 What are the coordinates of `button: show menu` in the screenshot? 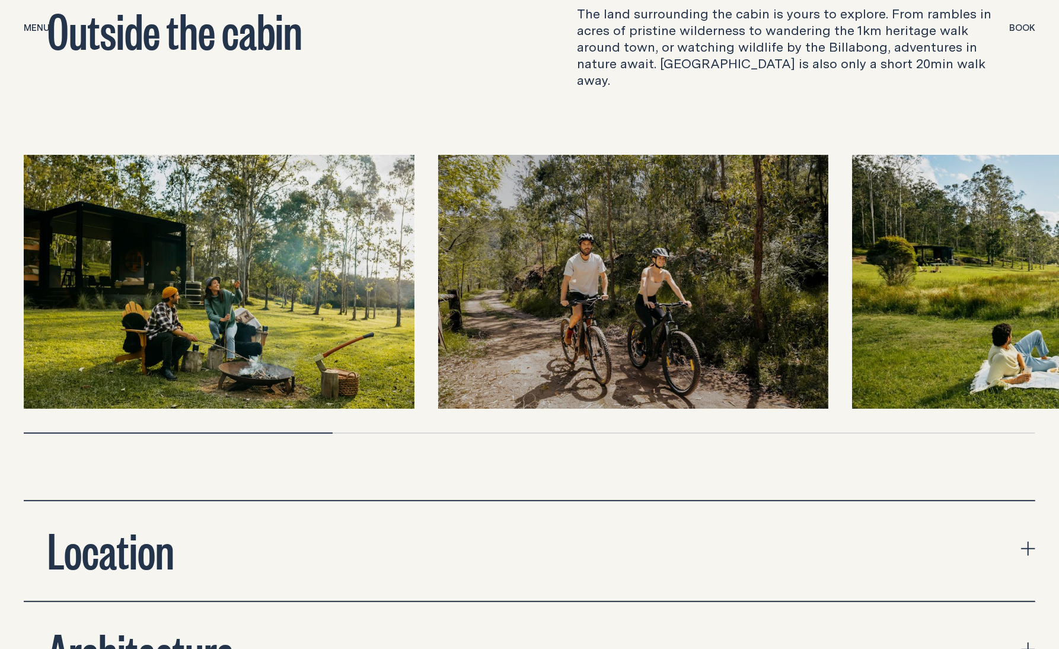 It's located at (37, 28).